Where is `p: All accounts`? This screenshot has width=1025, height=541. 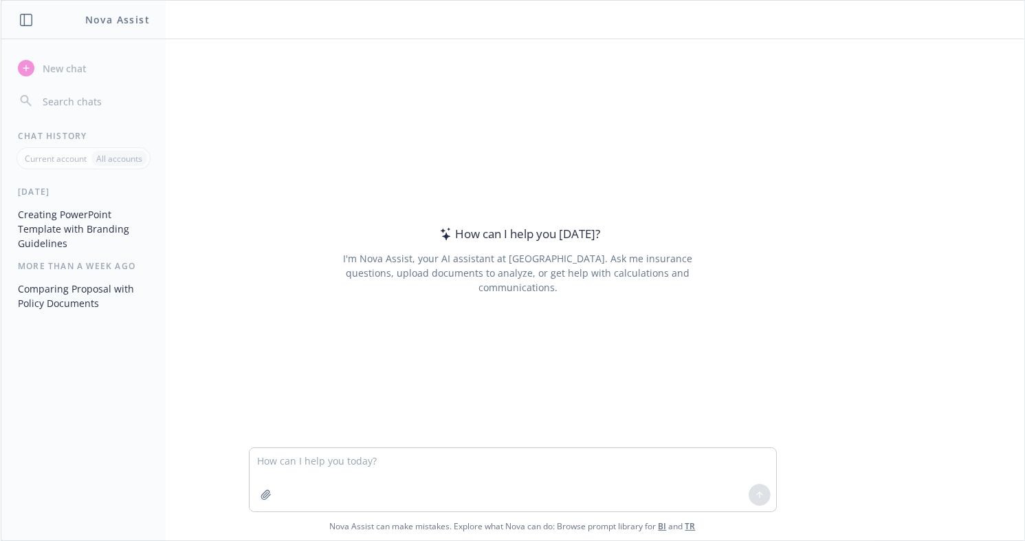
p: All accounts is located at coordinates (119, 158).